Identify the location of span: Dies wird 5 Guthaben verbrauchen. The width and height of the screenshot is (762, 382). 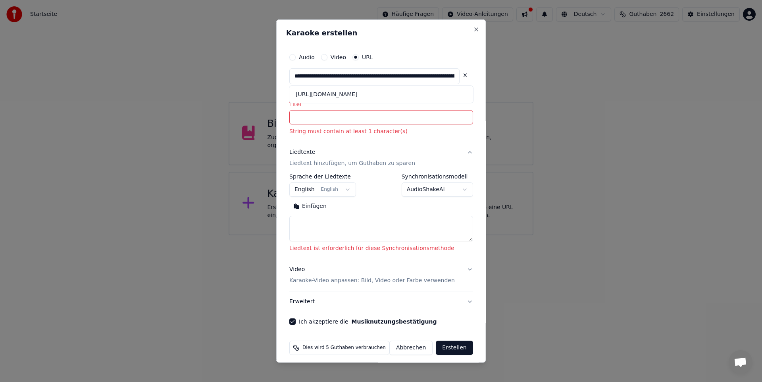
(344, 347).